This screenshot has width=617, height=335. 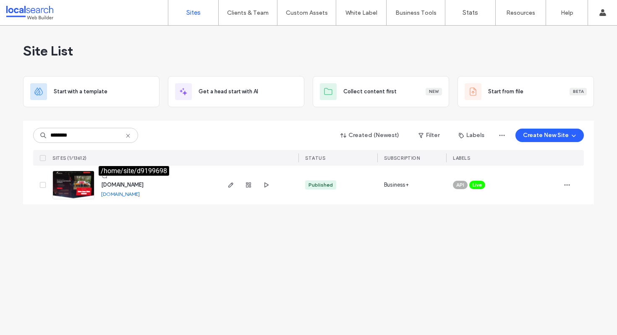 I want to click on button: Filter, so click(x=429, y=135).